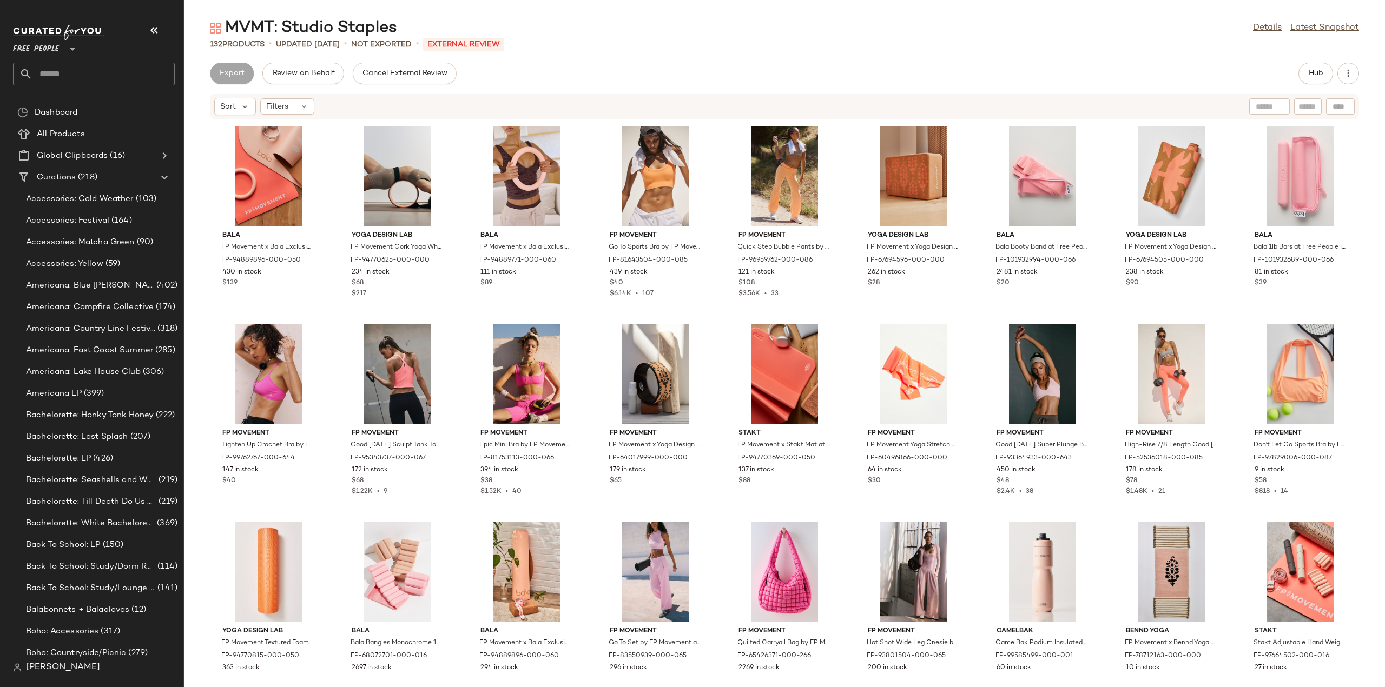 This screenshot has width=1385, height=687. I want to click on span: Bachelorette: Seashells and Wedding Bells, so click(91, 480).